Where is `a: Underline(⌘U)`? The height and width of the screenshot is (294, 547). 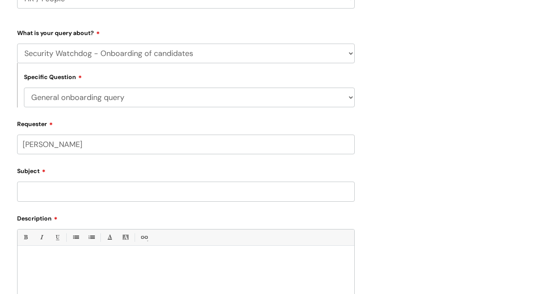 a: Underline(⌘U) is located at coordinates (57, 237).